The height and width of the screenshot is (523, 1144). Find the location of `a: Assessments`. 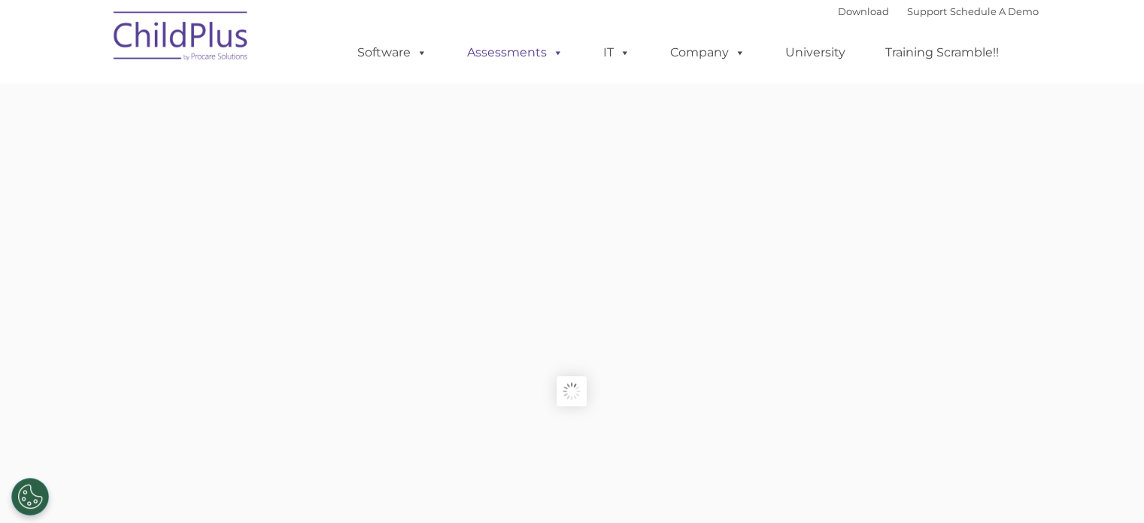

a: Assessments is located at coordinates (515, 53).